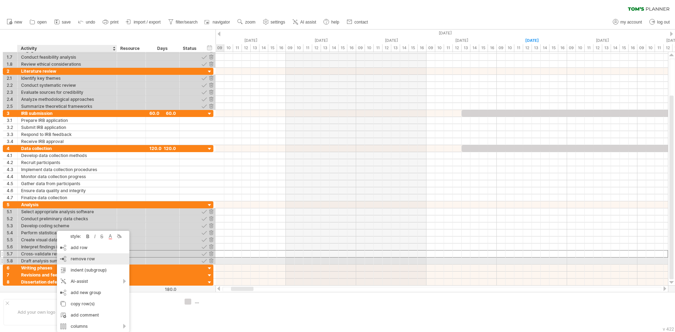  What do you see at coordinates (12, 177) in the screenshot?
I see `div: 4.4` at bounding box center [12, 177].